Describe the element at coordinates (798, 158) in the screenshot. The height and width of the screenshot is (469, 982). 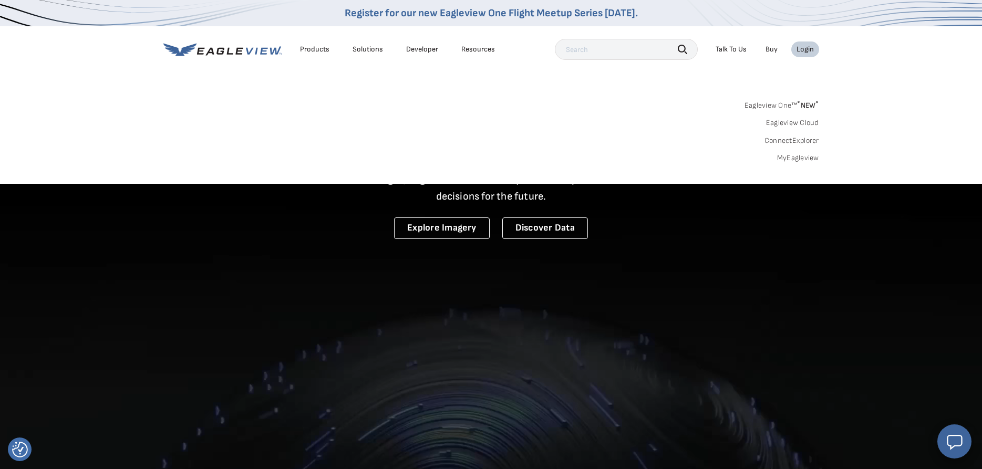
I see `a: MyEagleview` at that location.